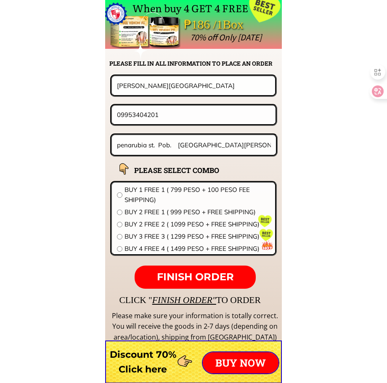 The image size is (387, 383). What do you see at coordinates (195, 326) in the screenshot?
I see `div: Please make sure your information is totally correct. You will receive the goods in 2-7 days (dep...` at bounding box center [195, 326].